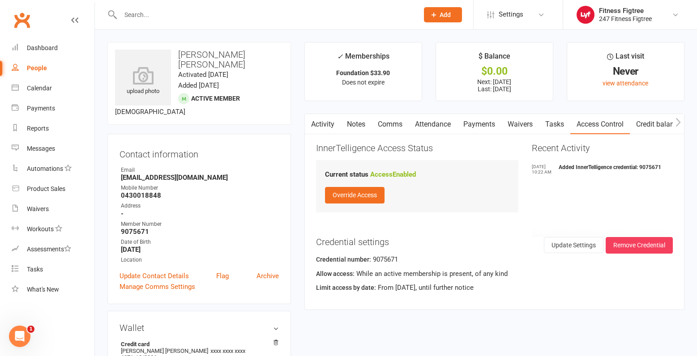  What do you see at coordinates (40, 229) in the screenshot?
I see `div: Workouts` at bounding box center [40, 229].